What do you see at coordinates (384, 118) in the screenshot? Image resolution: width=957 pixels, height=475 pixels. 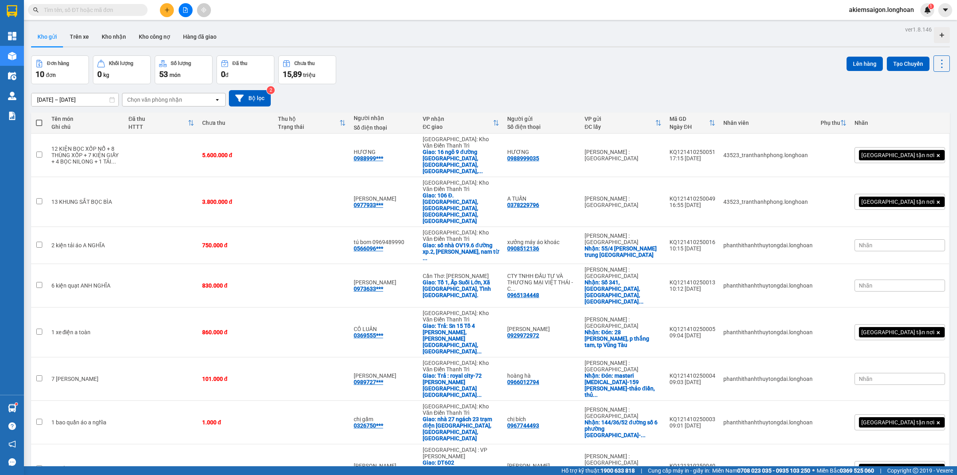 I see `div: Người nhận` at bounding box center [384, 118].